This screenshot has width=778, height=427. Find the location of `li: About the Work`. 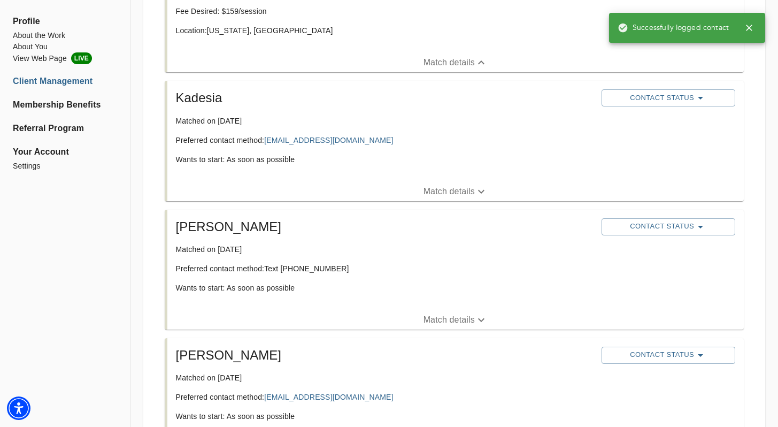

li: About the Work is located at coordinates (65, 35).